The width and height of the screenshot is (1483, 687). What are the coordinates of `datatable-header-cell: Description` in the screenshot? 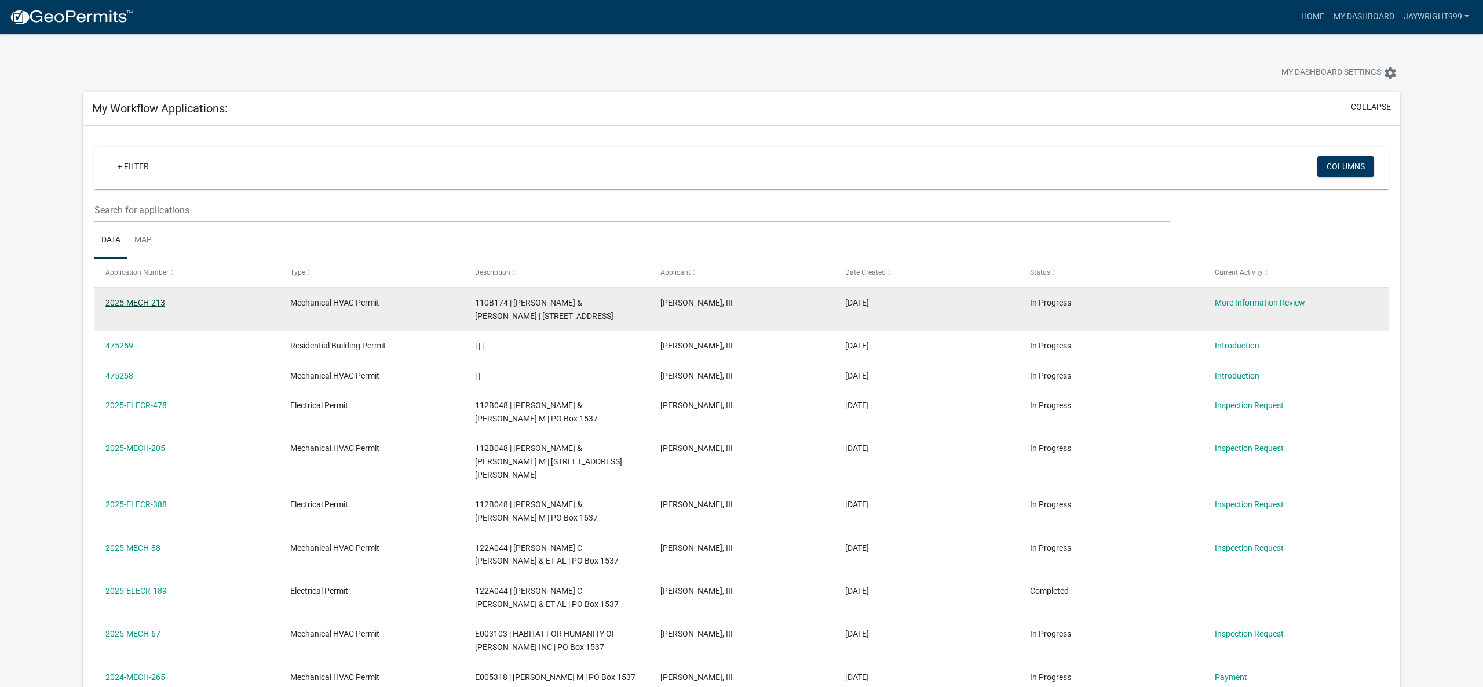 It's located at (556, 272).